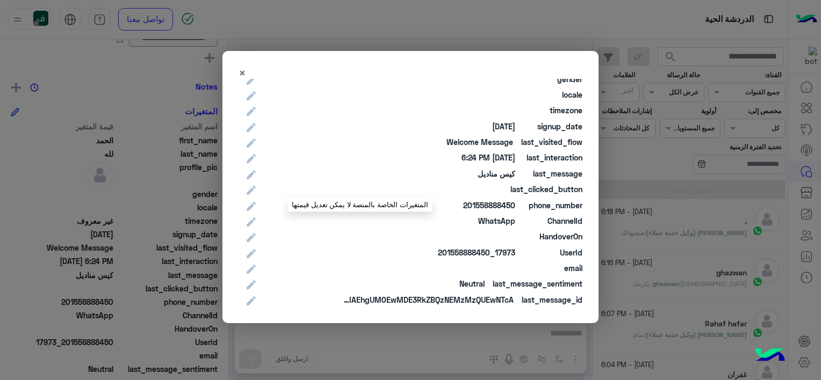 Image resolution: width=821 pixels, height=380 pixels. What do you see at coordinates (496, 221) in the screenshot?
I see `span: WhatsApp` at bounding box center [496, 221].